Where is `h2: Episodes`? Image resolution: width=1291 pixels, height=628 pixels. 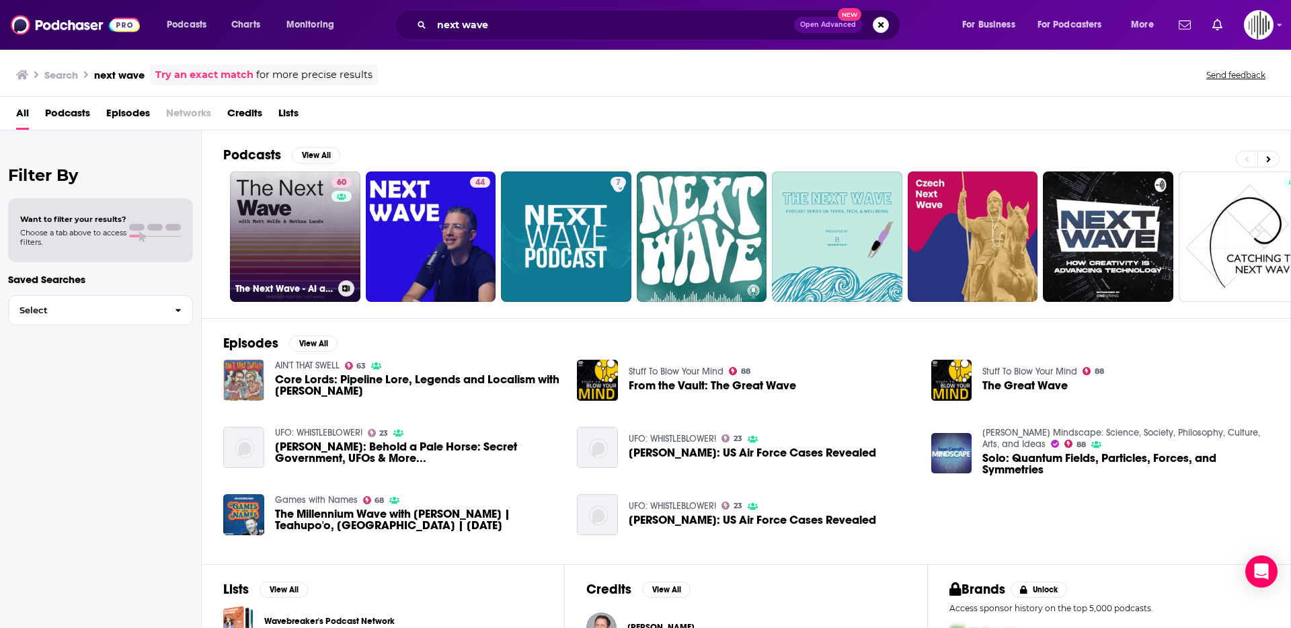 h2: Episodes is located at coordinates (251, 343).